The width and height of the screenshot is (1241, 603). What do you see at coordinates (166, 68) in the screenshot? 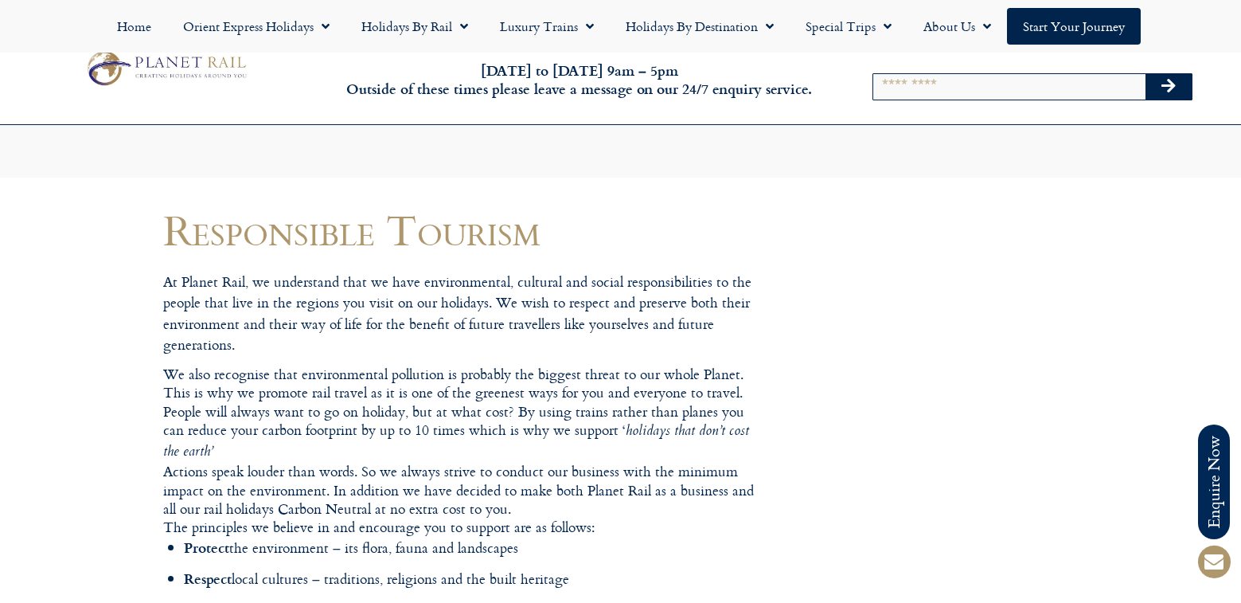
I see `img: Planet Rail Train Holidays Logo` at bounding box center [166, 68].